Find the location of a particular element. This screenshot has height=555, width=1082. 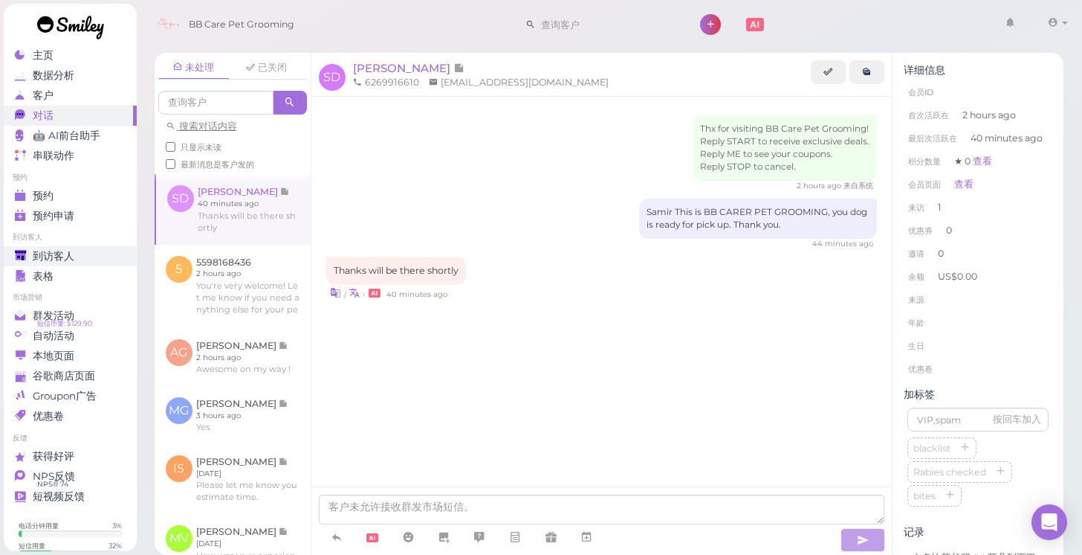

span: 记录 is located at coordinates (459, 68).